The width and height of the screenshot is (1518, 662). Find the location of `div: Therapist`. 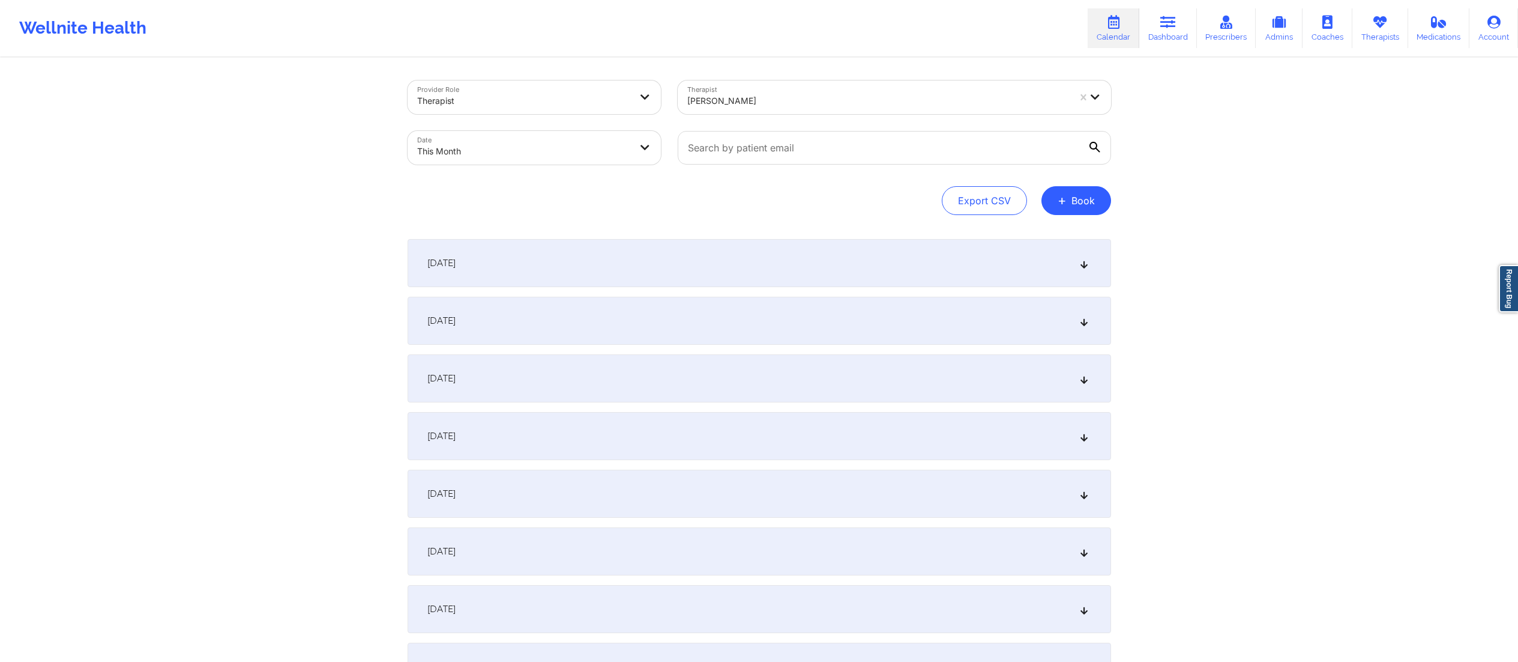

div: Therapist is located at coordinates (524, 101).